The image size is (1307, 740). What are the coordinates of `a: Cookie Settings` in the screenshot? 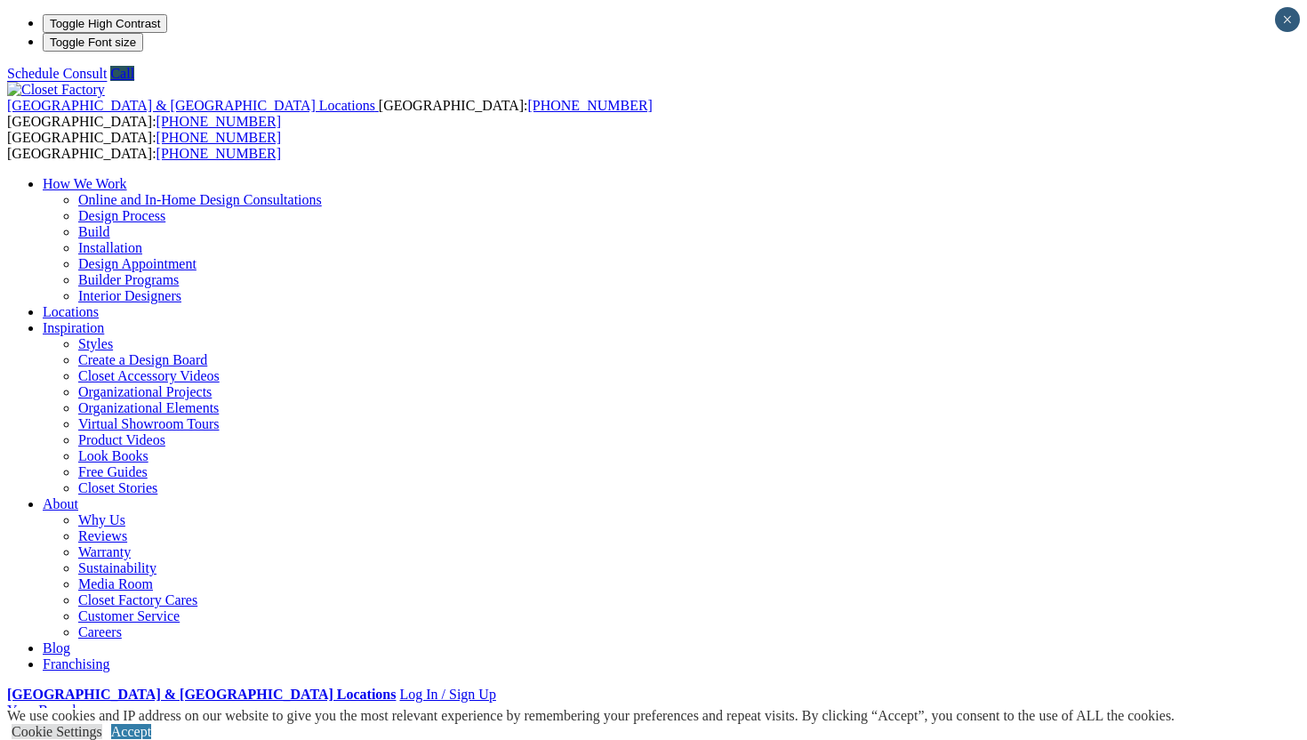 It's located at (57, 731).